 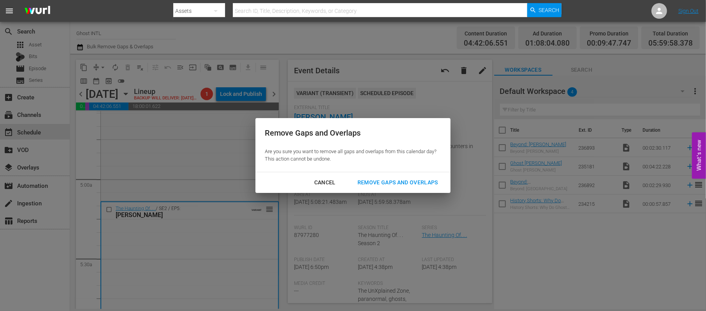 I want to click on a: Sign Out, so click(x=688, y=11).